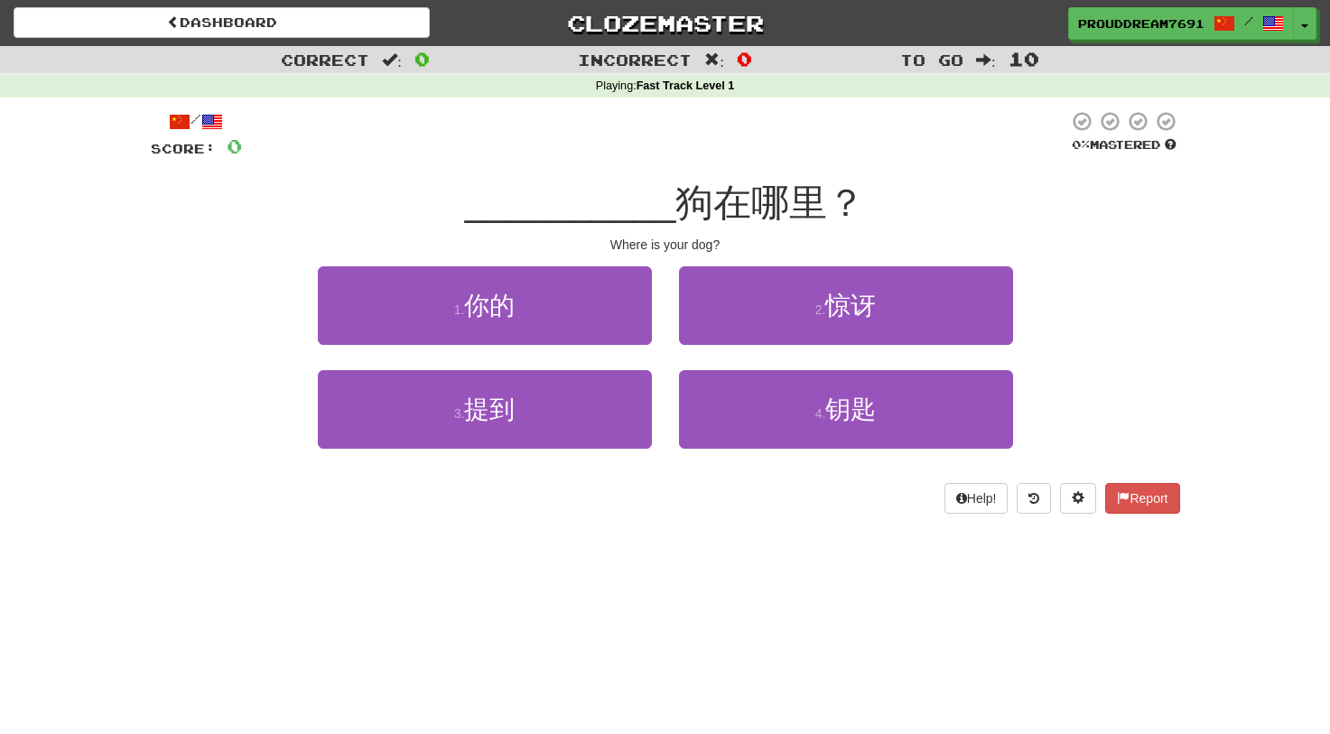 The image size is (1330, 734). I want to click on div: Mastered, so click(1124, 145).